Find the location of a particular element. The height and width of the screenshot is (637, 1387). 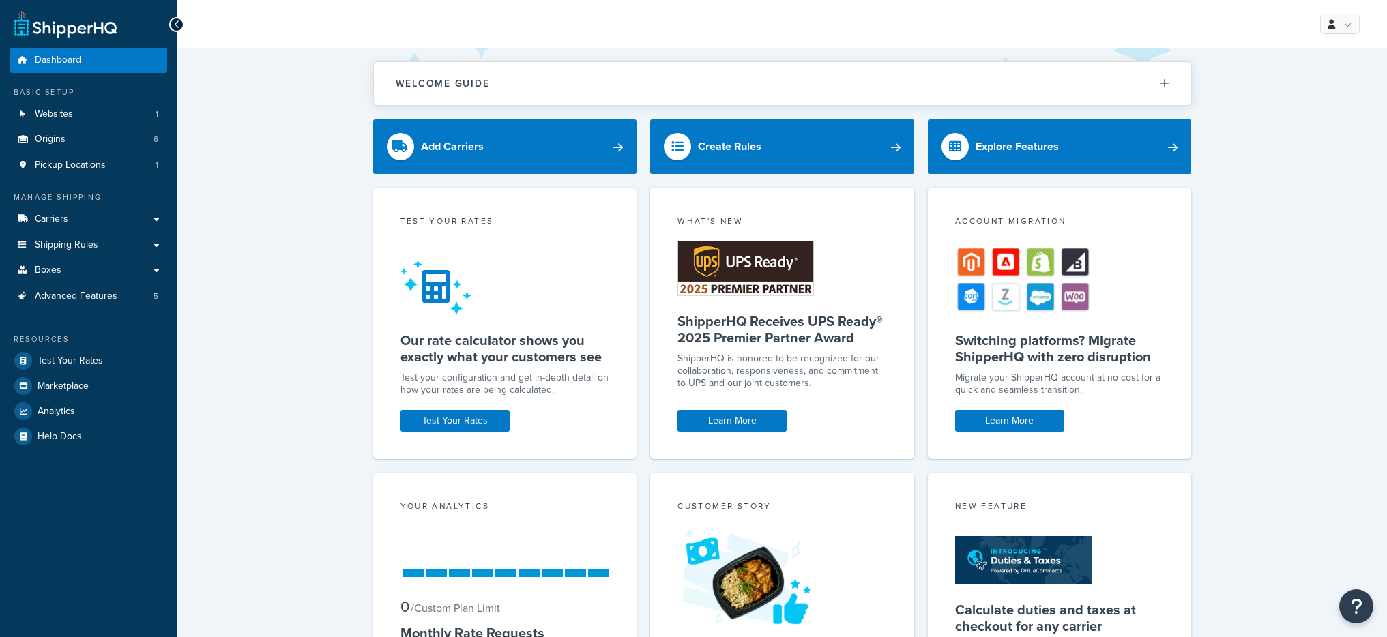

li: Marketplace is located at coordinates (89, 386).